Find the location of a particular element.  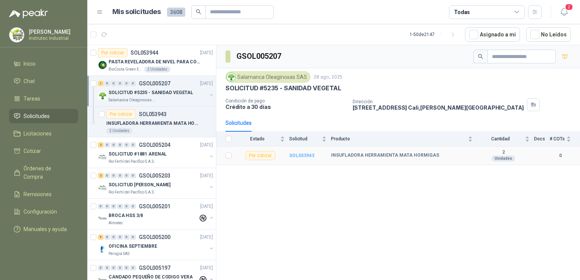

p: Crédito a 30 días is located at coordinates (286, 107).